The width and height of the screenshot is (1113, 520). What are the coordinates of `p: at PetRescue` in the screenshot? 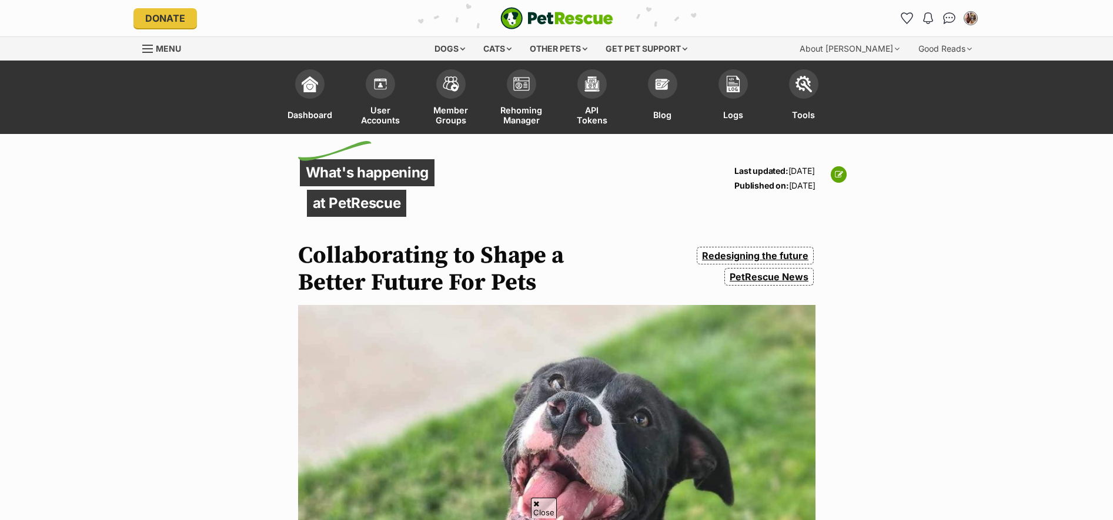 It's located at (357, 203).